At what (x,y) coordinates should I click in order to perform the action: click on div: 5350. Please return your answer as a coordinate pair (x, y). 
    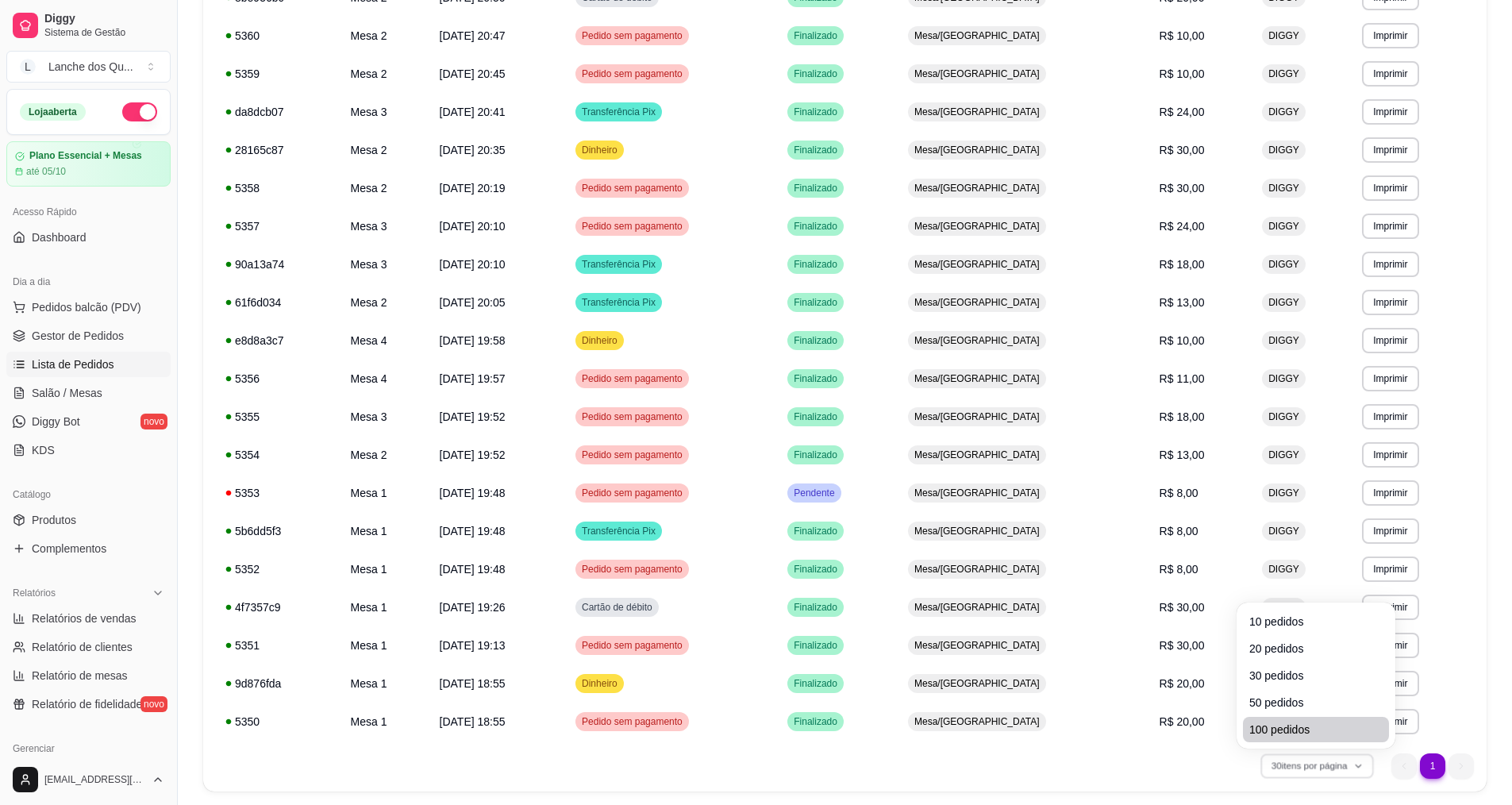
    Looking at the image, I should click on (279, 722).